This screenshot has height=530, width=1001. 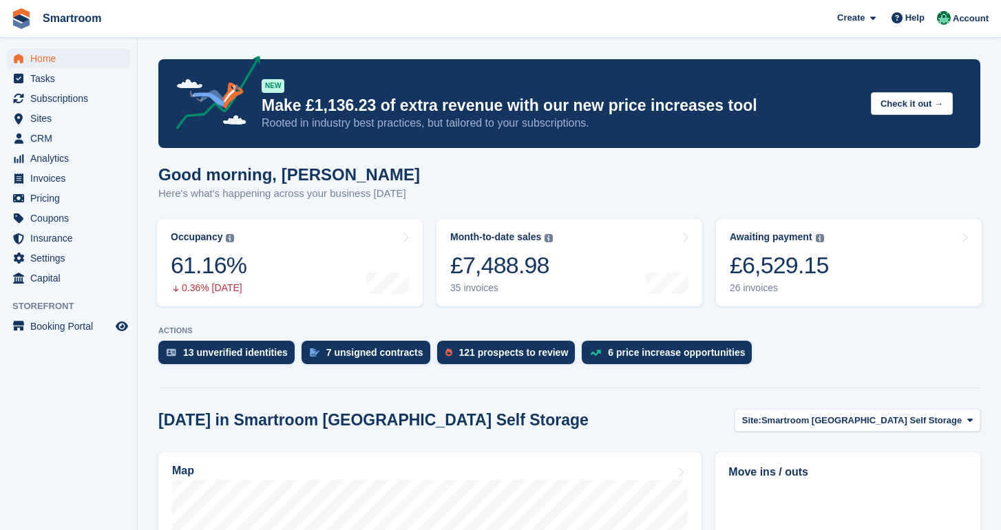 What do you see at coordinates (72, 258) in the screenshot?
I see `span: Settings` at bounding box center [72, 258].